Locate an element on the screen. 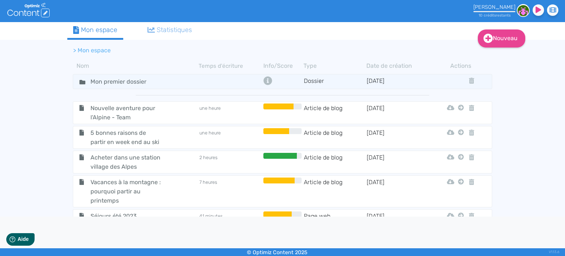 This screenshot has width=565, height=256. a: Mon espace is located at coordinates (95, 31).